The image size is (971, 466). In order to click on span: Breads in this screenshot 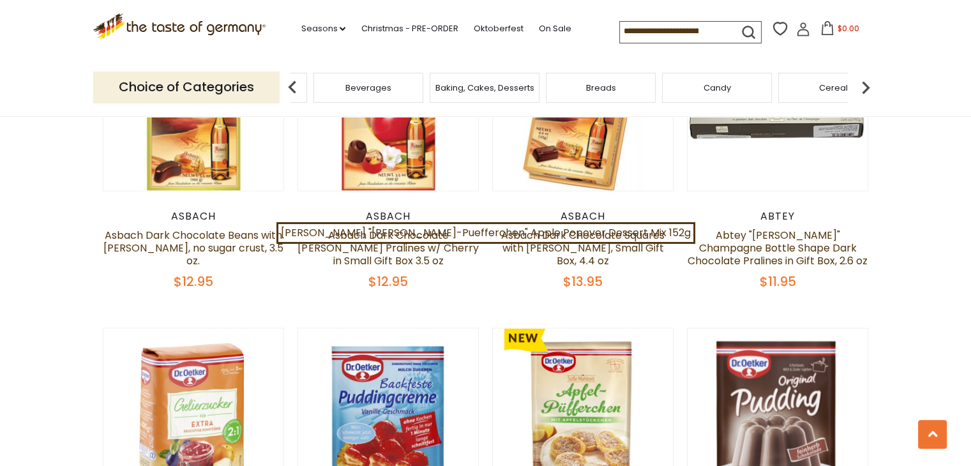, I will do `click(601, 87)`.